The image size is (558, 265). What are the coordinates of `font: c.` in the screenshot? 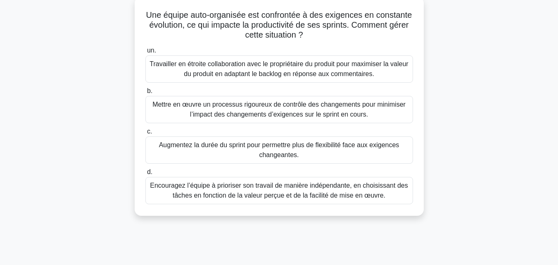 It's located at (149, 131).